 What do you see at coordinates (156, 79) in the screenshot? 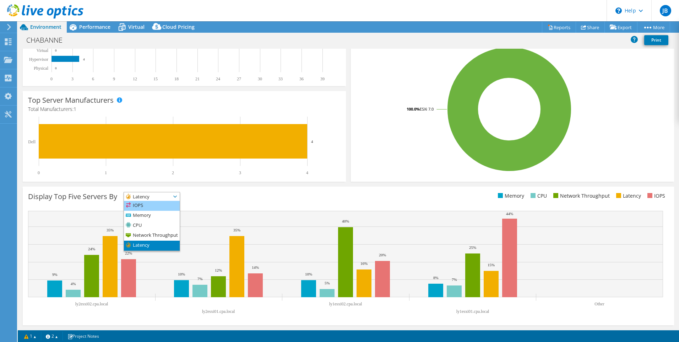
I see `text: 15` at bounding box center [156, 79].